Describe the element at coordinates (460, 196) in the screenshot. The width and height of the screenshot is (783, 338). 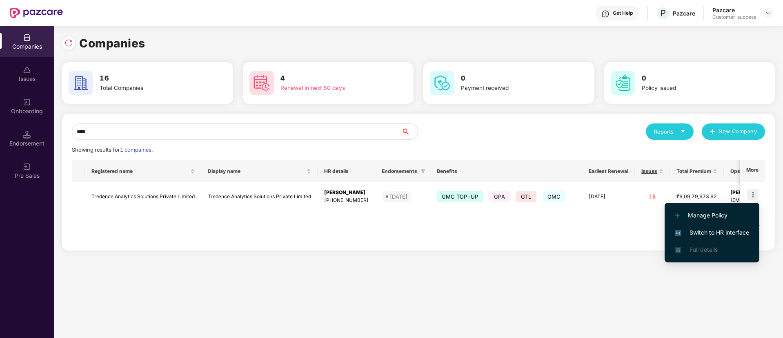
I see `span: GMC TOP-UP` at that location.